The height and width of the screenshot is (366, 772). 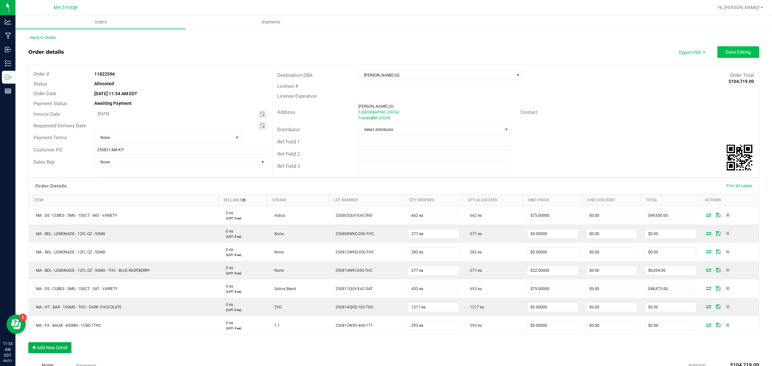 What do you see at coordinates (59, 126) in the screenshot?
I see `span: Requested Delivery Date` at bounding box center [59, 126].